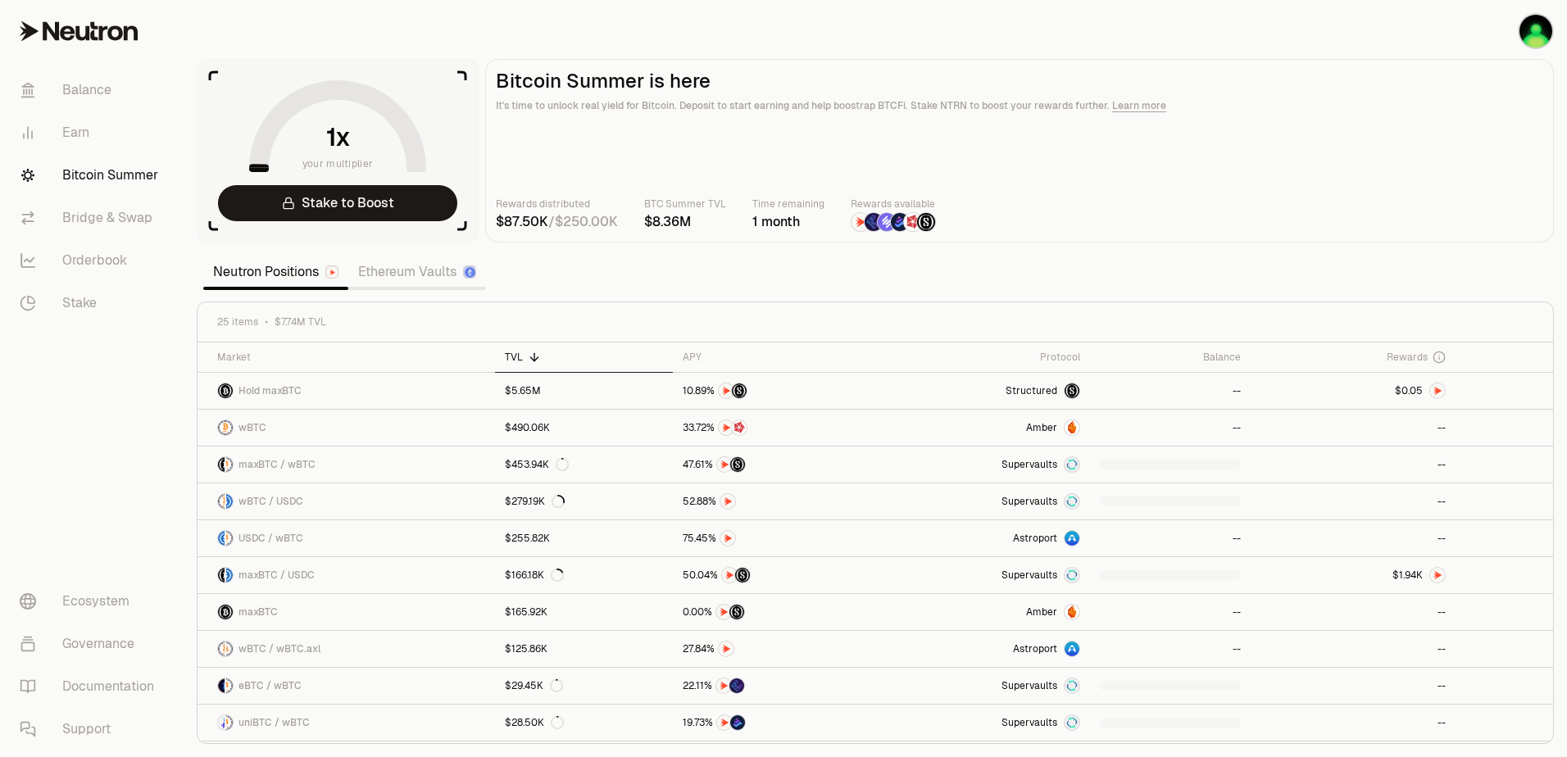 The height and width of the screenshot is (757, 1567). What do you see at coordinates (874, 222) in the screenshot?
I see `img: EtherFi Points` at bounding box center [874, 222].